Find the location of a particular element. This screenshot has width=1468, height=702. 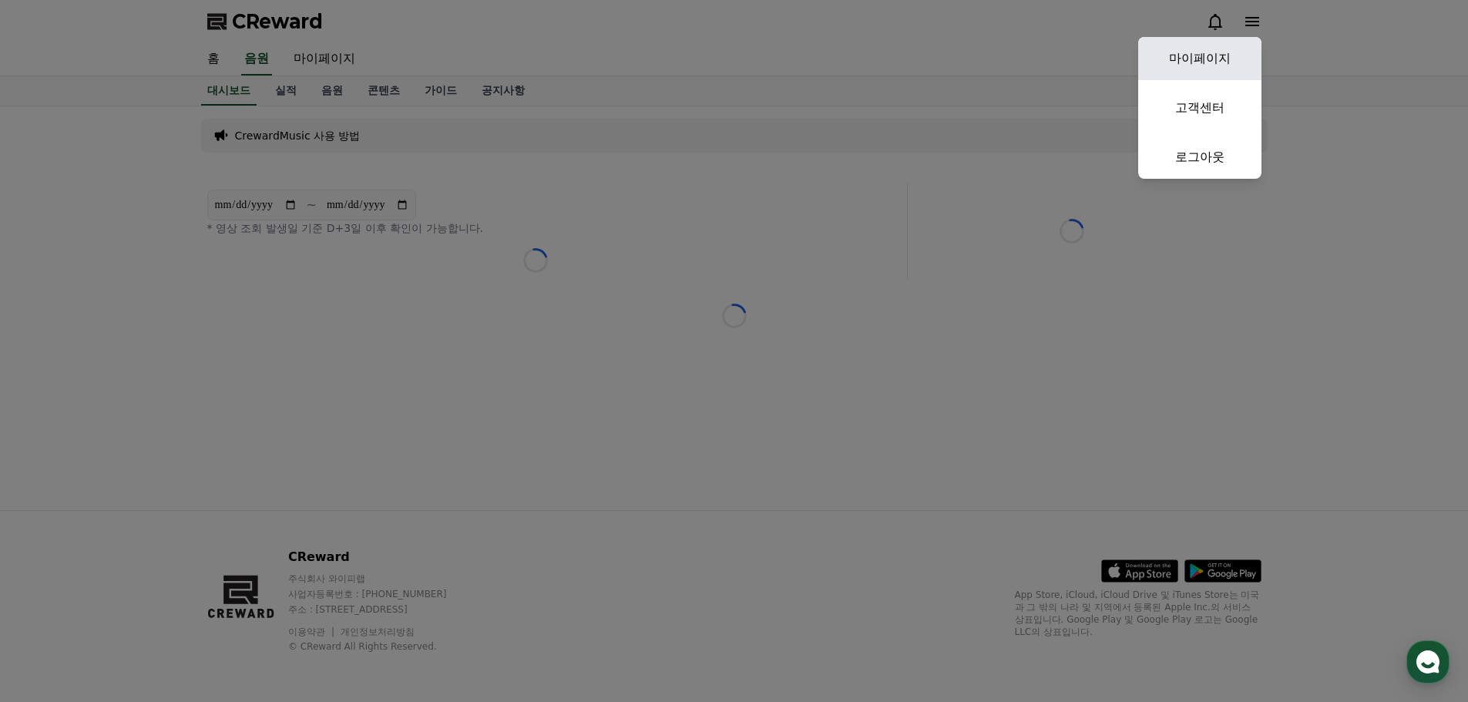

a: 대화 is located at coordinates (150, 508).